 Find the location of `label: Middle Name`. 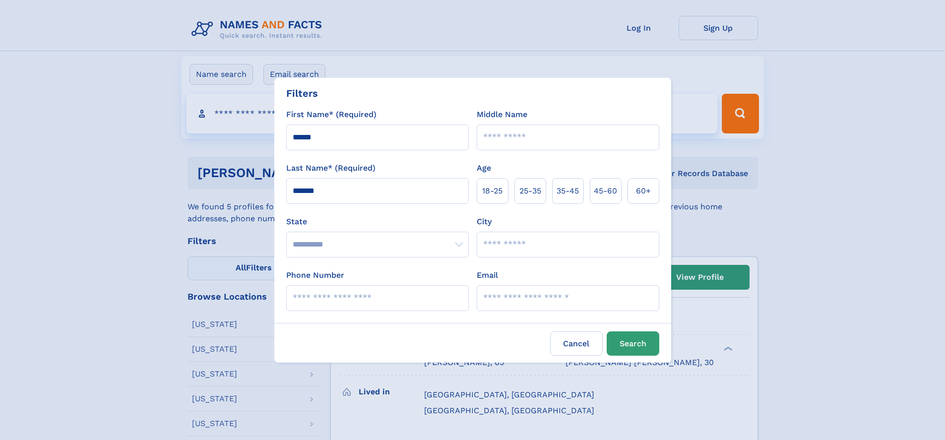

label: Middle Name is located at coordinates (502, 115).